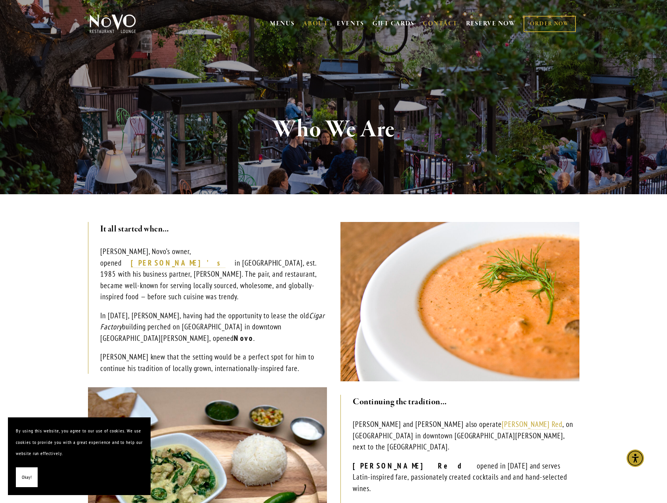 The height and width of the screenshot is (503, 667). What do you see at coordinates (79, 442) in the screenshot?
I see `p: By using this website, you agree to our use of cookies. We use cookies to provide you with a grea...` at bounding box center [79, 442].